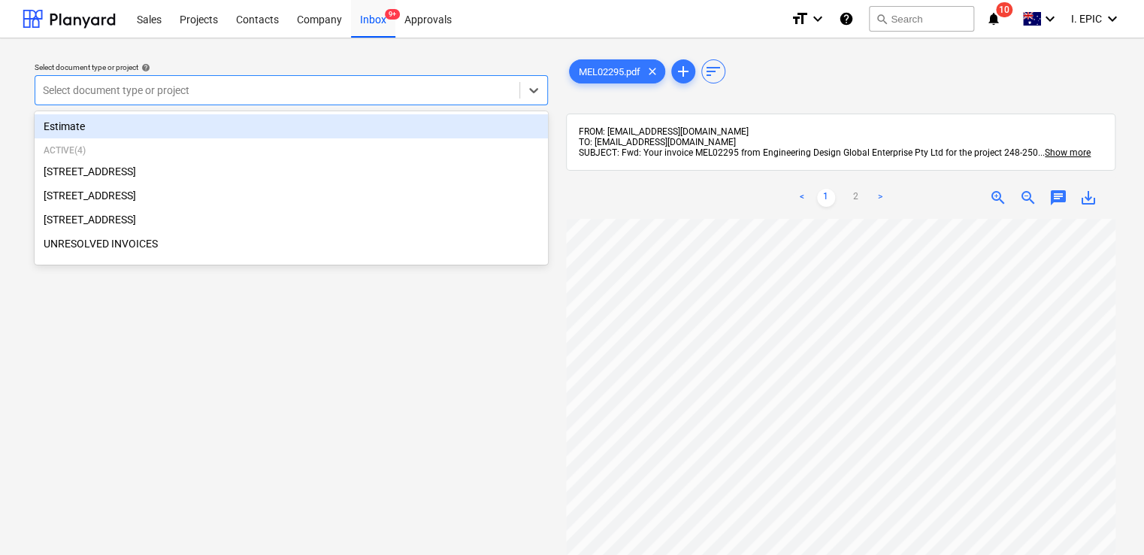 The width and height of the screenshot is (1144, 555). What do you see at coordinates (291, 126) in the screenshot?
I see `div: Estimate` at bounding box center [291, 126].